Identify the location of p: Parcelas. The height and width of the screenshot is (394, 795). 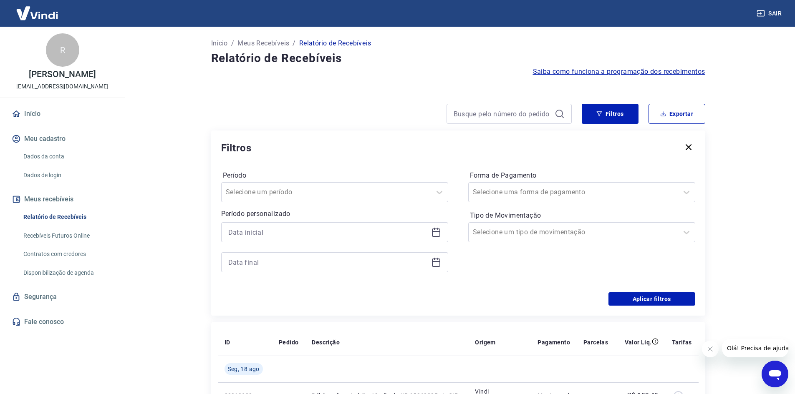
(595, 343).